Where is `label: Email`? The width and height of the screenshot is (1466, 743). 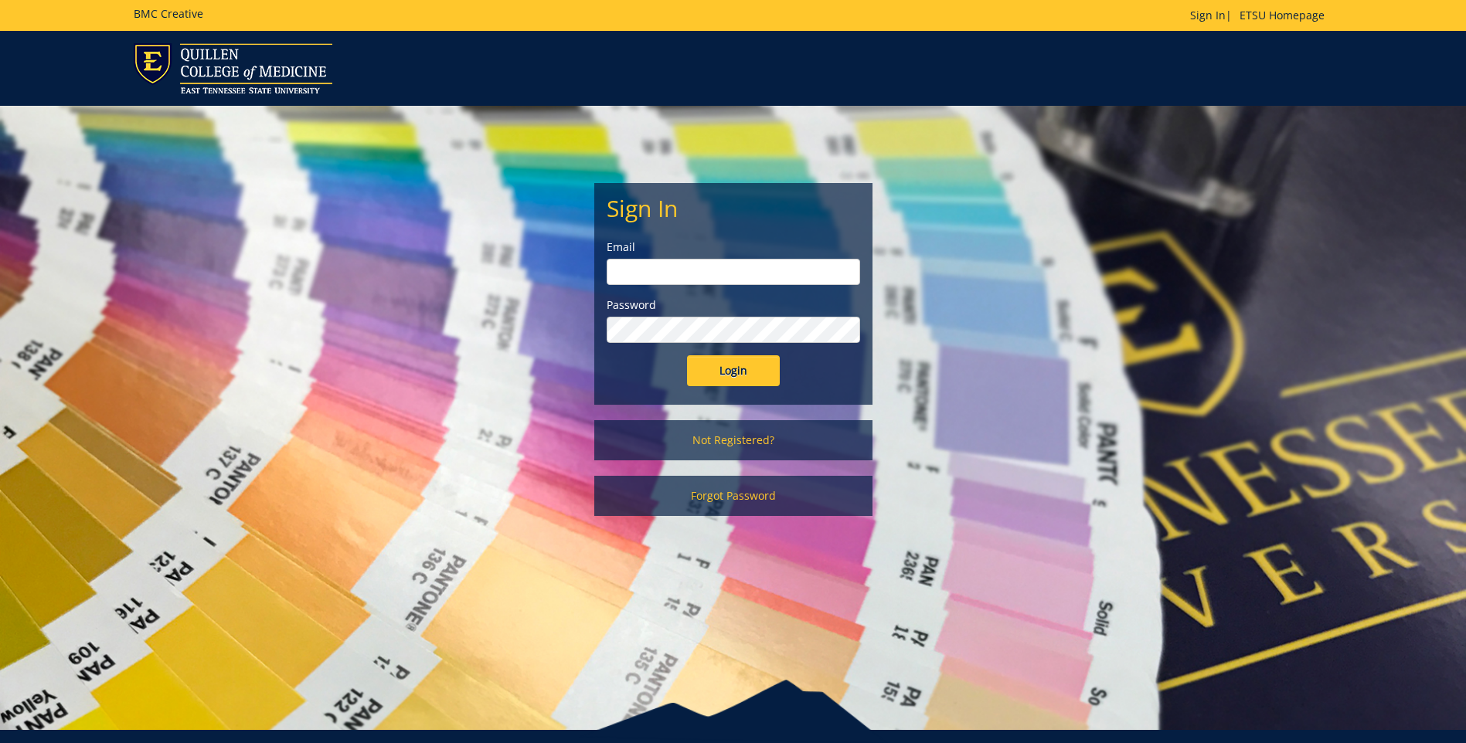
label: Email is located at coordinates (733, 247).